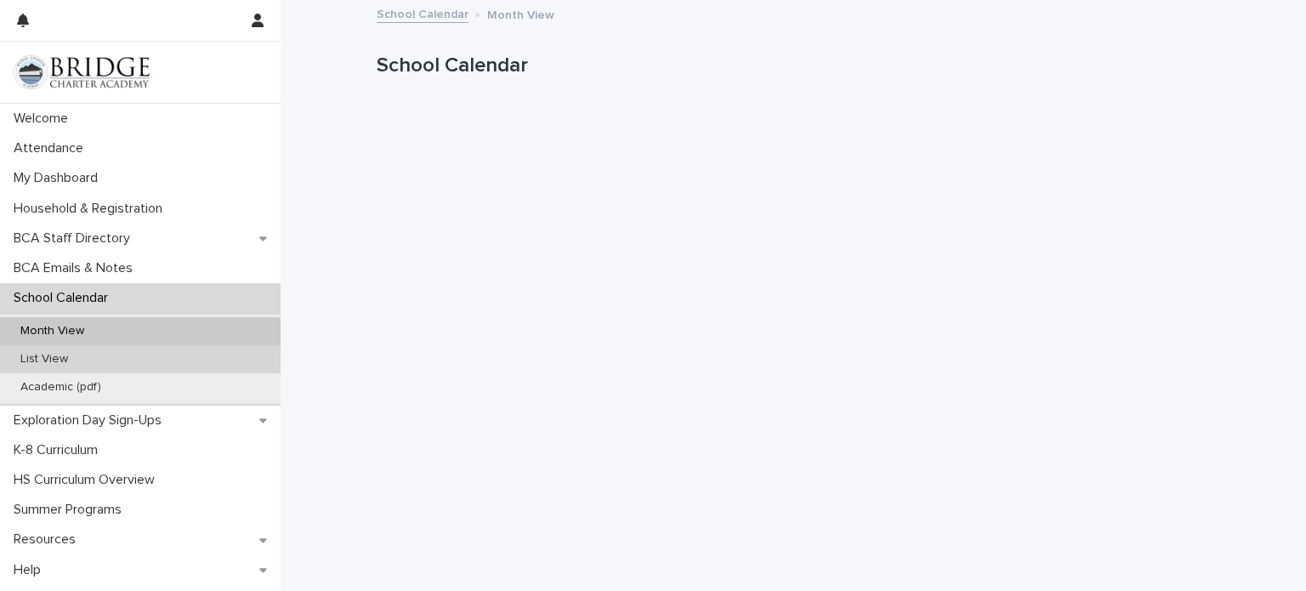  Describe the element at coordinates (31, 570) in the screenshot. I see `p: Help` at that location.